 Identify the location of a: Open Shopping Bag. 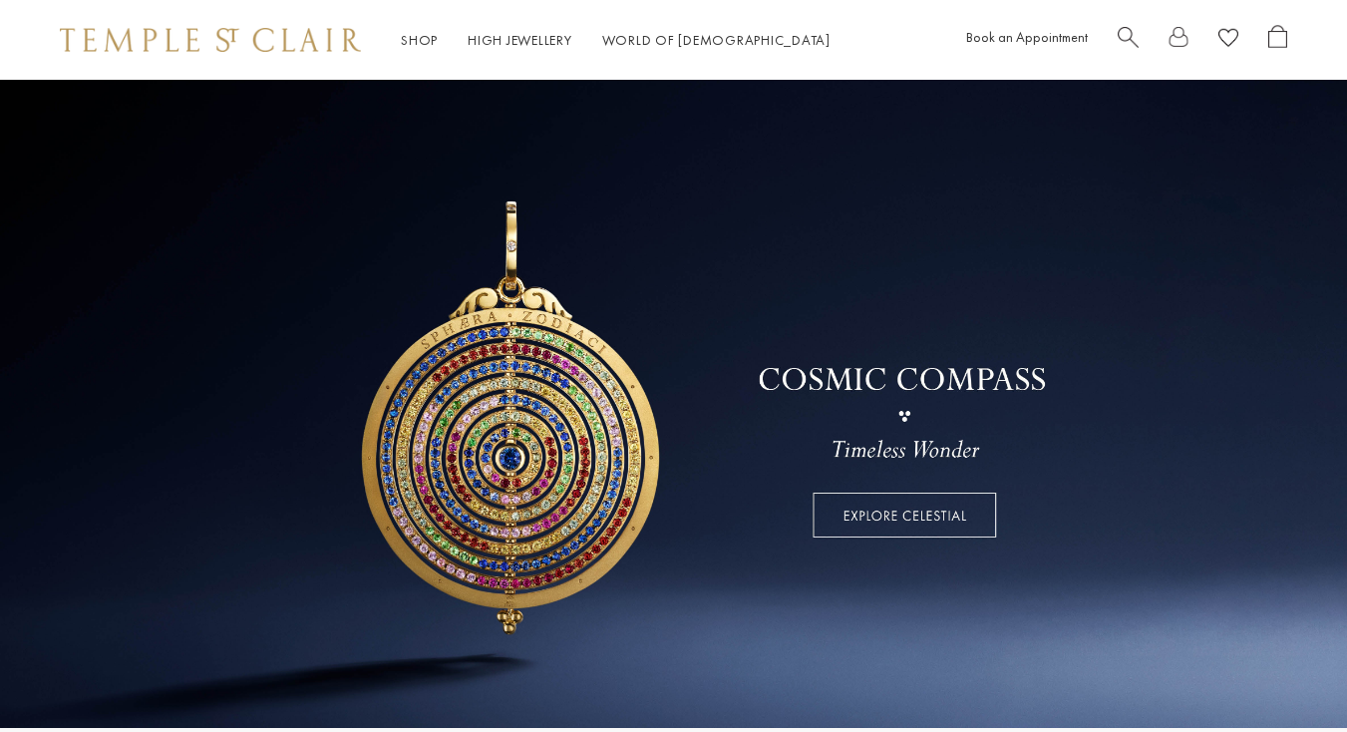
(1277, 40).